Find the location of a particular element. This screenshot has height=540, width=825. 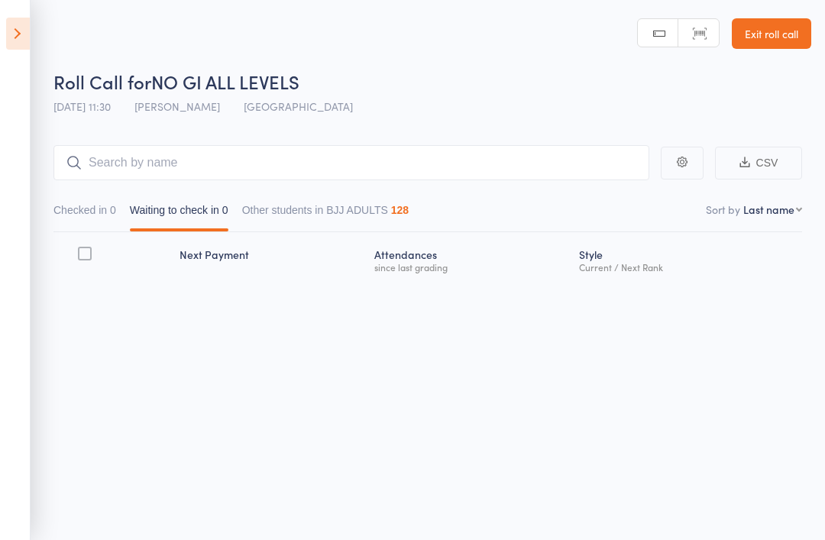

button: CSV is located at coordinates (759, 163).